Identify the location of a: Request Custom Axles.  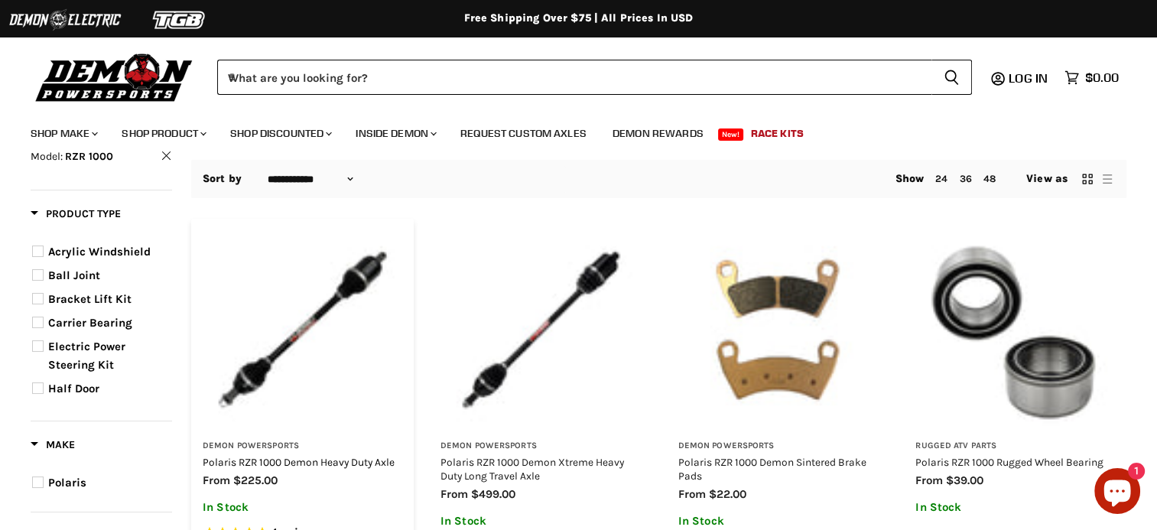
(523, 133).